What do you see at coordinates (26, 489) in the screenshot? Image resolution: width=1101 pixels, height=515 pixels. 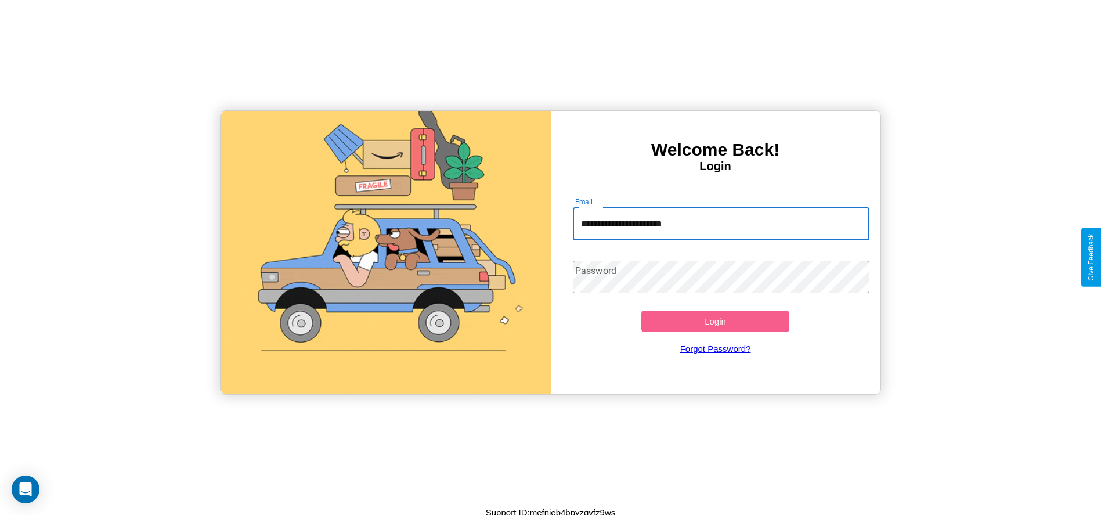 I see `div: Open Intercom Messenger` at bounding box center [26, 489].